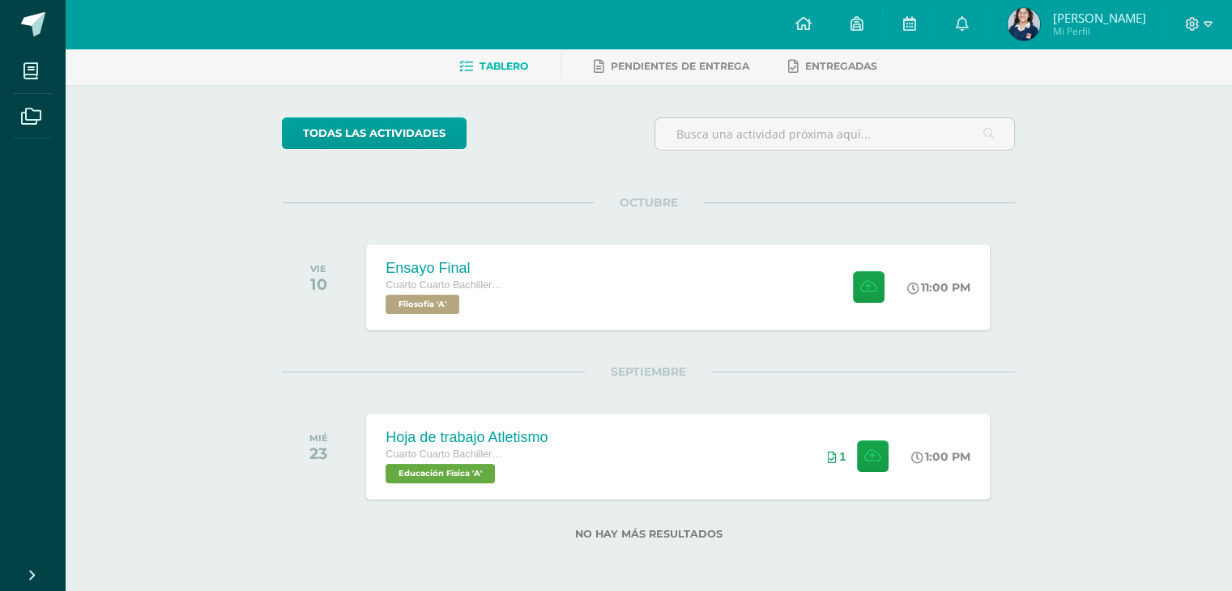 This screenshot has width=1232, height=591. What do you see at coordinates (648, 534) in the screenshot?
I see `label: No hay más resultados` at bounding box center [648, 534].